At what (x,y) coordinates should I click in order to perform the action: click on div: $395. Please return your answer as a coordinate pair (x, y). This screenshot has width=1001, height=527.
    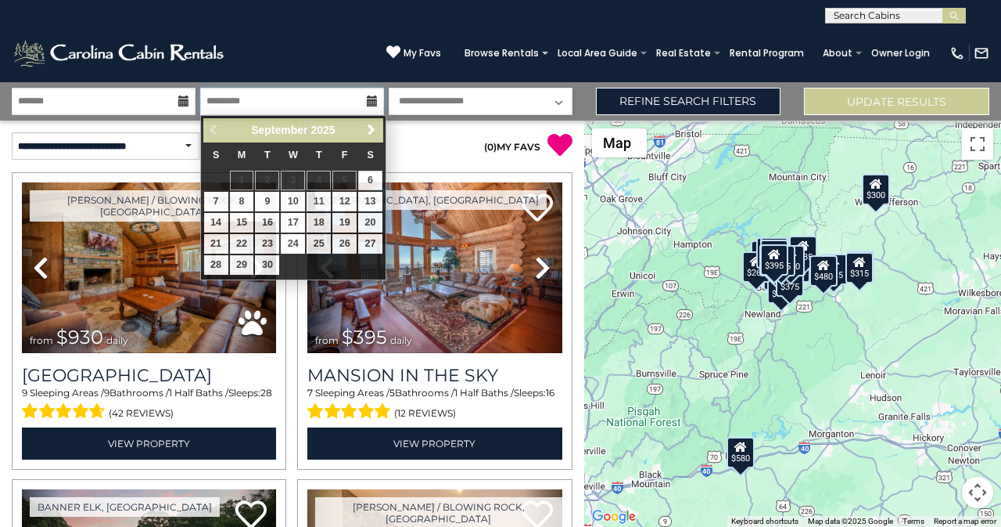
    Looking at the image, I should click on (775, 260).